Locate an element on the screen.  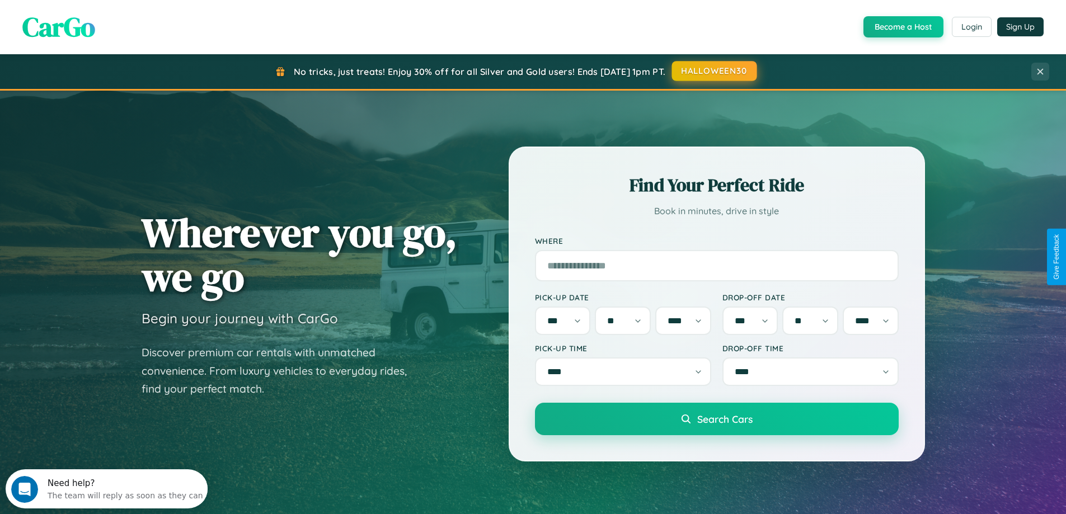
div: Give Feedback is located at coordinates (1056, 257).